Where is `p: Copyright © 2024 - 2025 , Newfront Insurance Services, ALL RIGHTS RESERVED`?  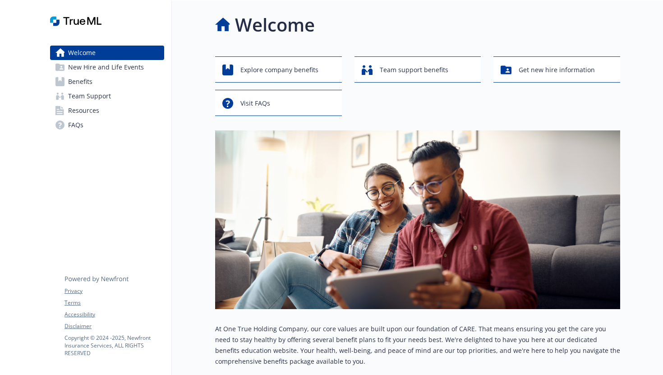 p: Copyright © 2024 - 2025 , Newfront Insurance Services, ALL RIGHTS RESERVED is located at coordinates (114, 345).